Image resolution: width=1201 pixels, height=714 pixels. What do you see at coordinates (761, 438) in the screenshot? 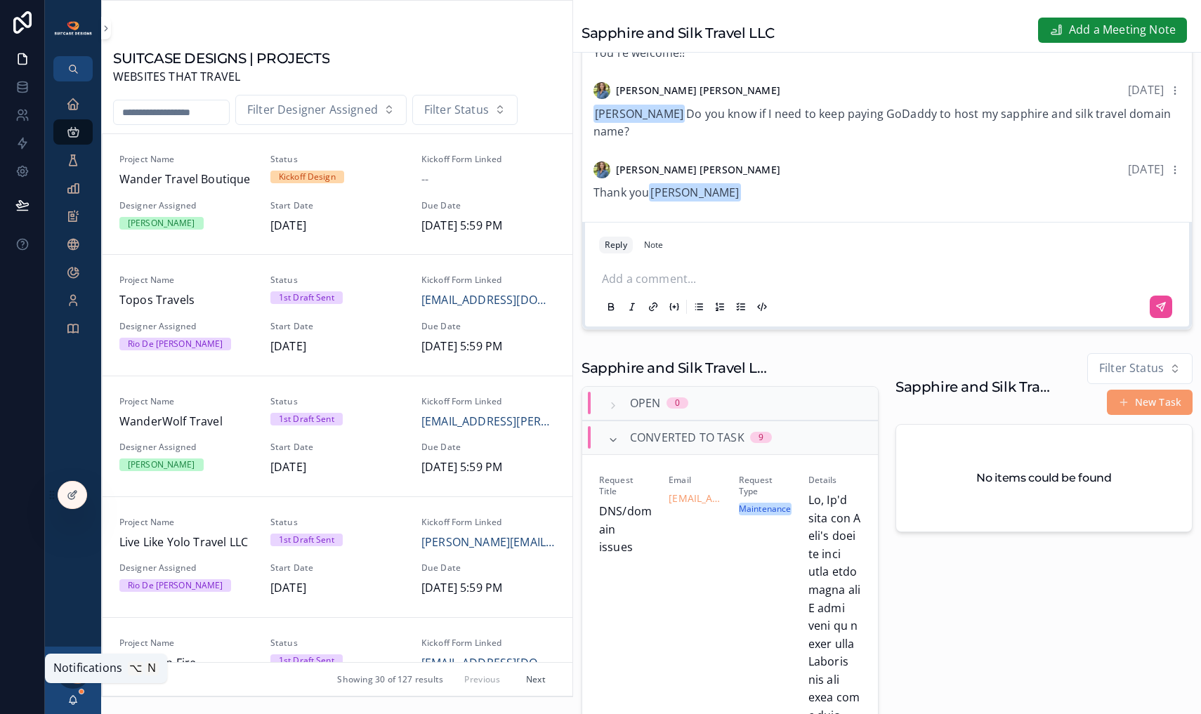
I see `div: 9` at bounding box center [761, 438].